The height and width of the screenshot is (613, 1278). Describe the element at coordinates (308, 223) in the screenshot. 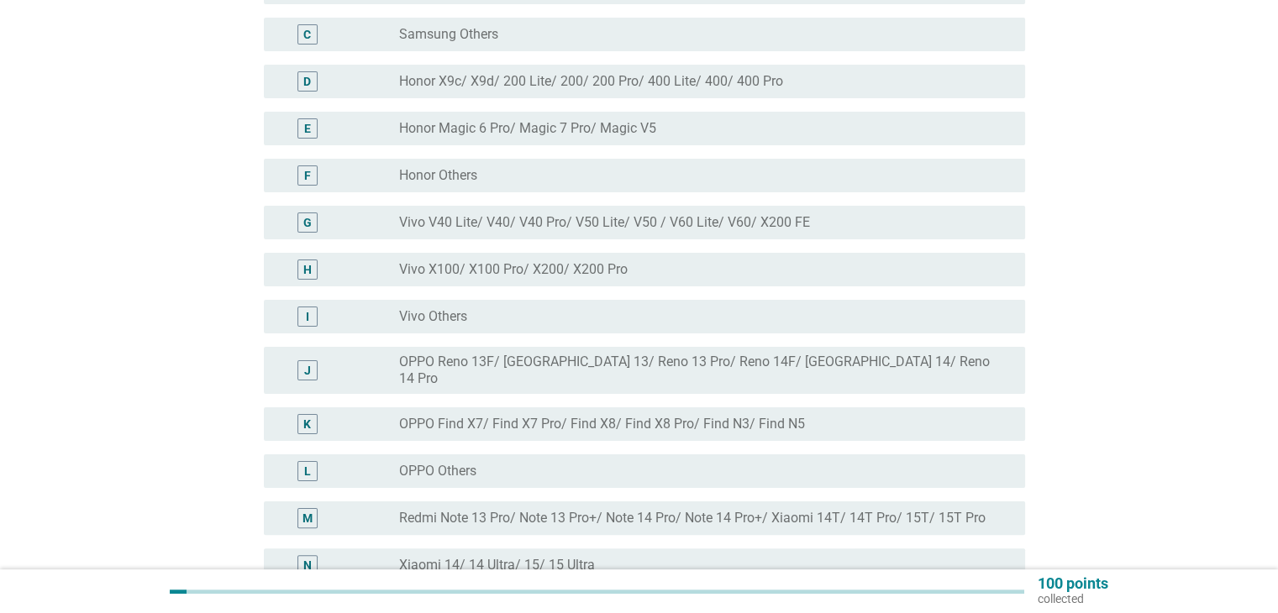

I see `div: G` at that location.